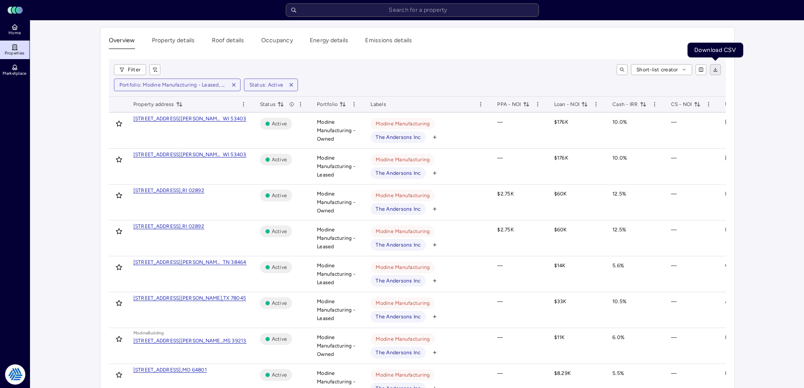 The height and width of the screenshot is (388, 804). I want to click on td: Modine Manufacturing - Owned, so click(337, 346).